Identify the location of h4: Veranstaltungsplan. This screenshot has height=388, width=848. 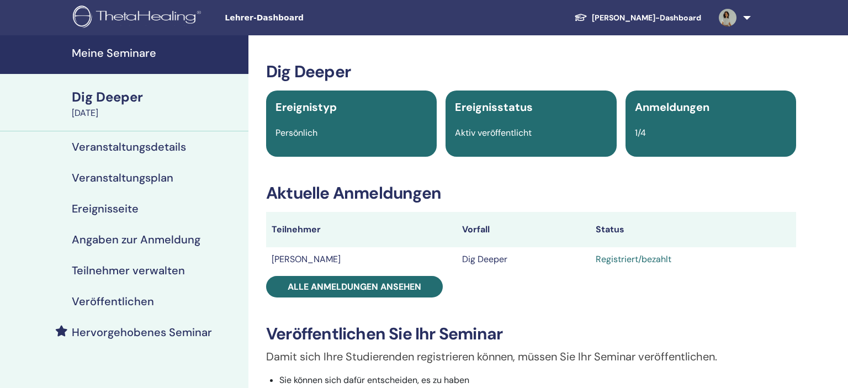
(123, 178).